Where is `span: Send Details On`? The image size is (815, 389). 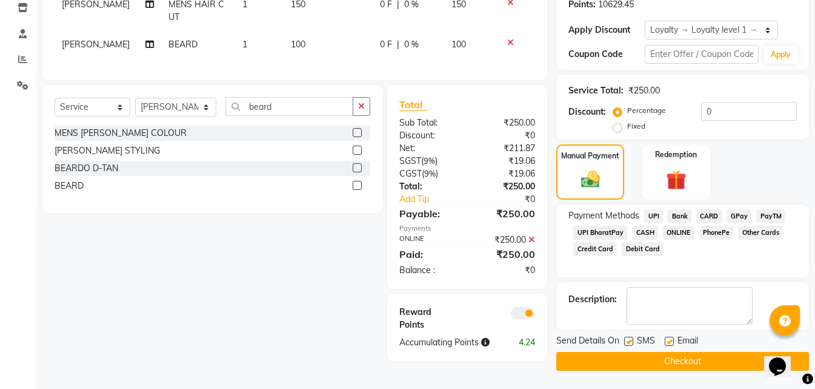 span: Send Details On is located at coordinates (588, 341).